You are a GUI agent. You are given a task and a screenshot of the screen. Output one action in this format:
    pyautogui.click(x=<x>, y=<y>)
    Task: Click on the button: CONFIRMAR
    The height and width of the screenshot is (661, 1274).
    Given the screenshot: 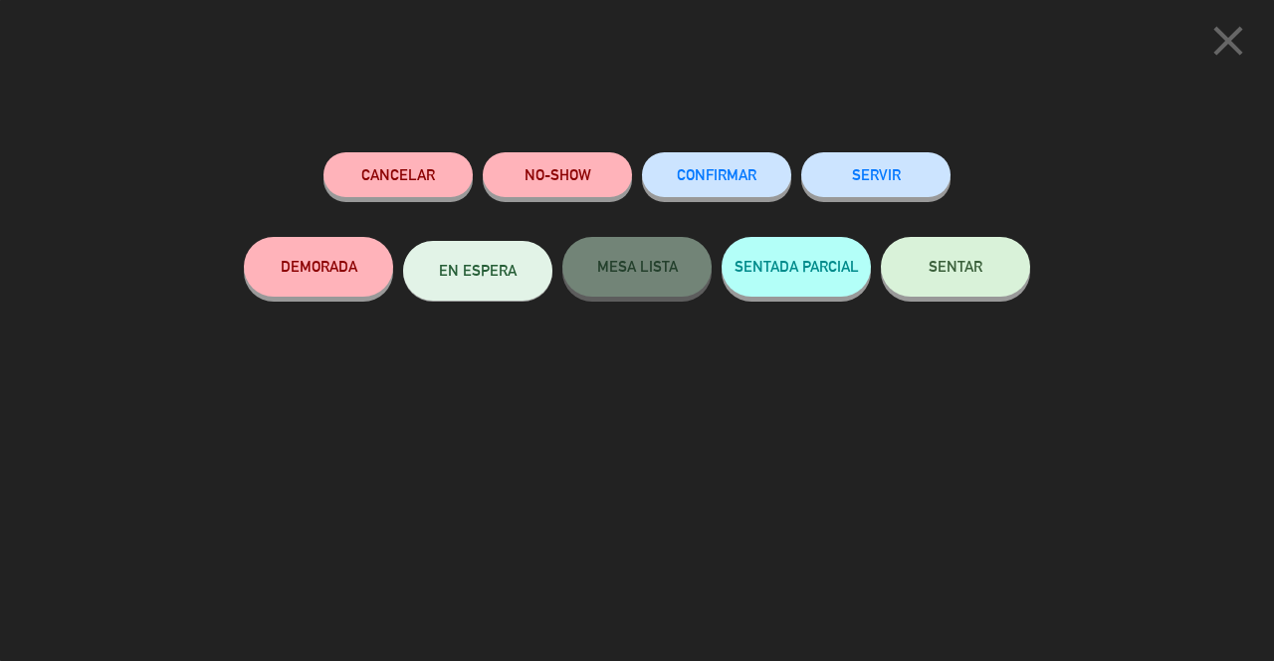 What is the action you would take?
    pyautogui.click(x=717, y=174)
    